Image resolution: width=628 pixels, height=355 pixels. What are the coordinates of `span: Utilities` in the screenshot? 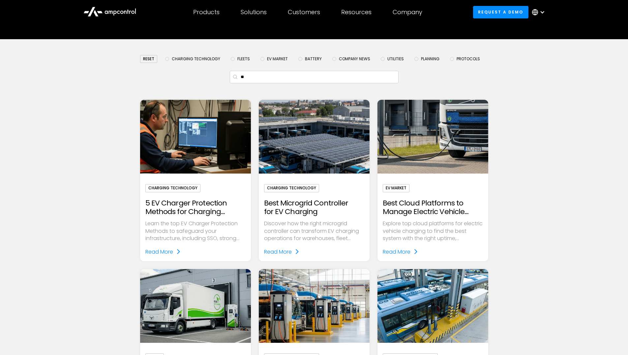 It's located at (395, 59).